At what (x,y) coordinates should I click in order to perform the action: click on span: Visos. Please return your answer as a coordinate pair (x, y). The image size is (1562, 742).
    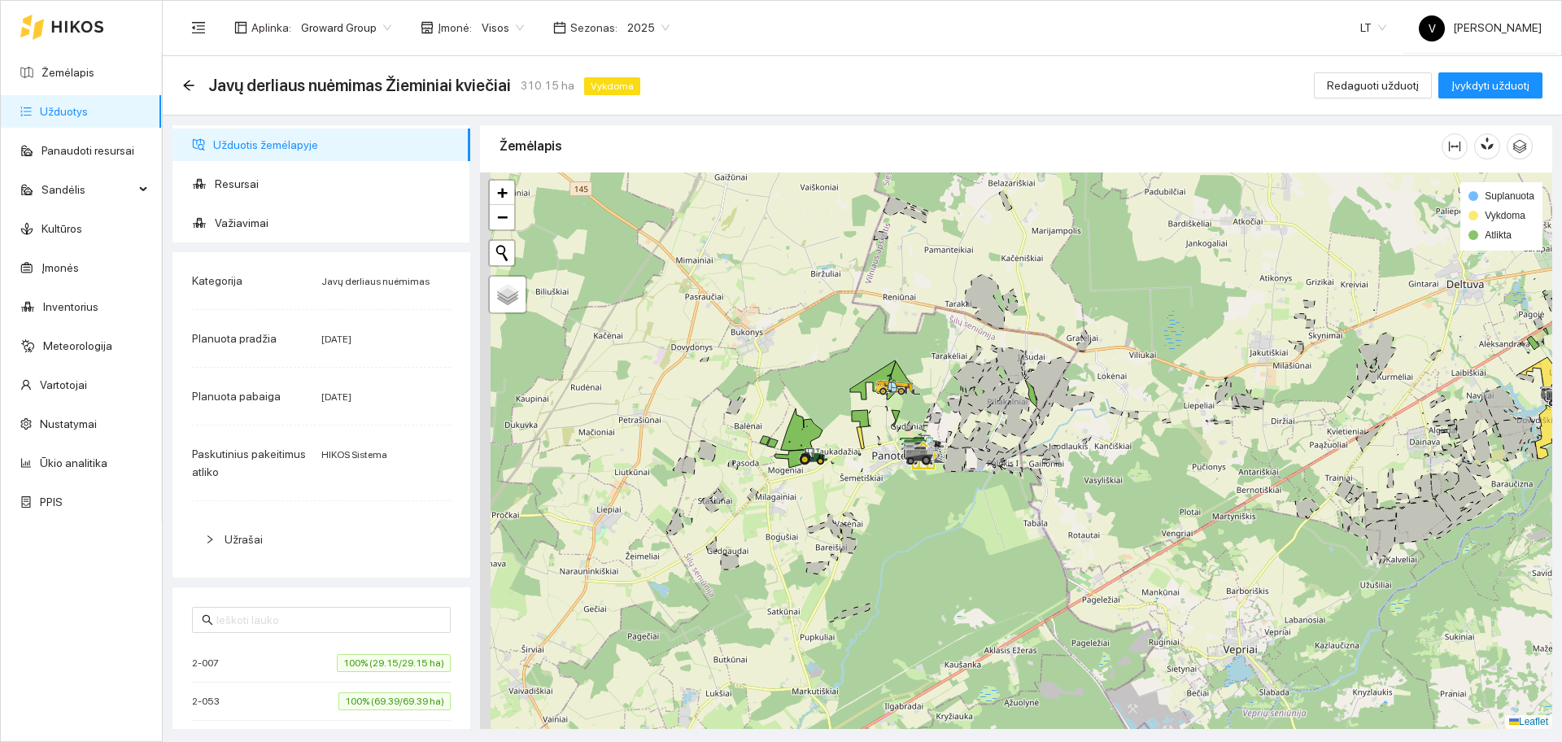
    Looking at the image, I should click on (503, 28).